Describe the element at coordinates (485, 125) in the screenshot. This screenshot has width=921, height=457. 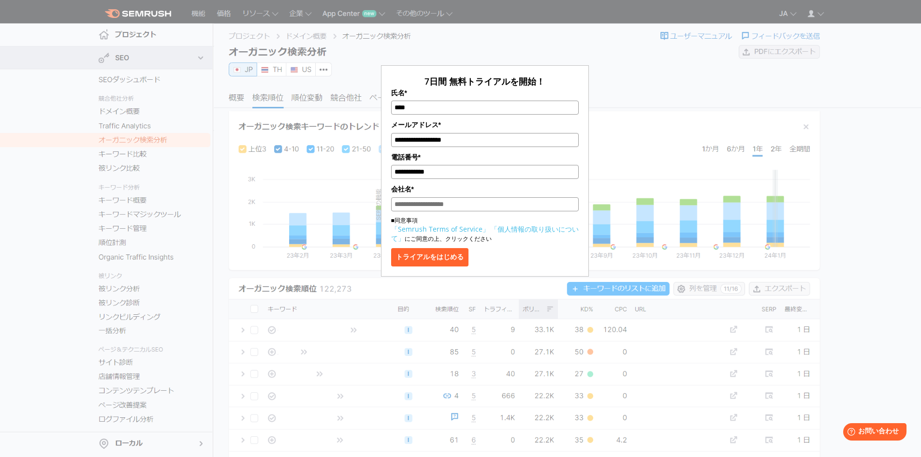
I see `label: メールアドレス*` at that location.